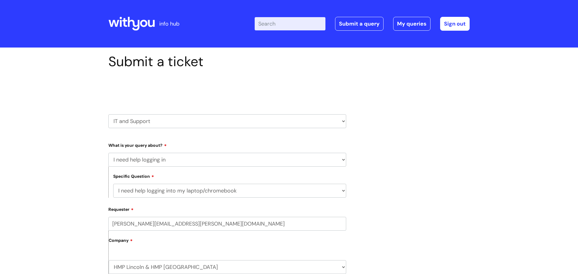 Image resolution: width=578 pixels, height=274 pixels. Describe the element at coordinates (227, 209) in the screenshot. I see `label: Requester` at that location.